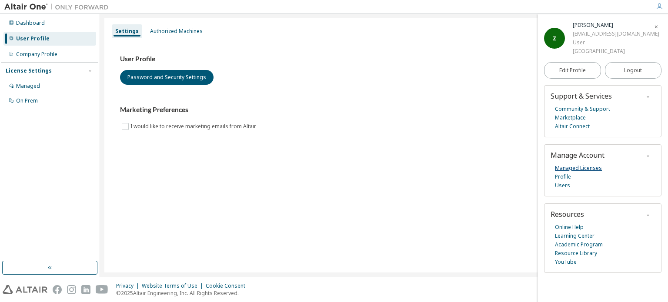 The width and height of the screenshot is (668, 302). What do you see at coordinates (86, 290) in the screenshot?
I see `img: linkedin.svg` at bounding box center [86, 290].